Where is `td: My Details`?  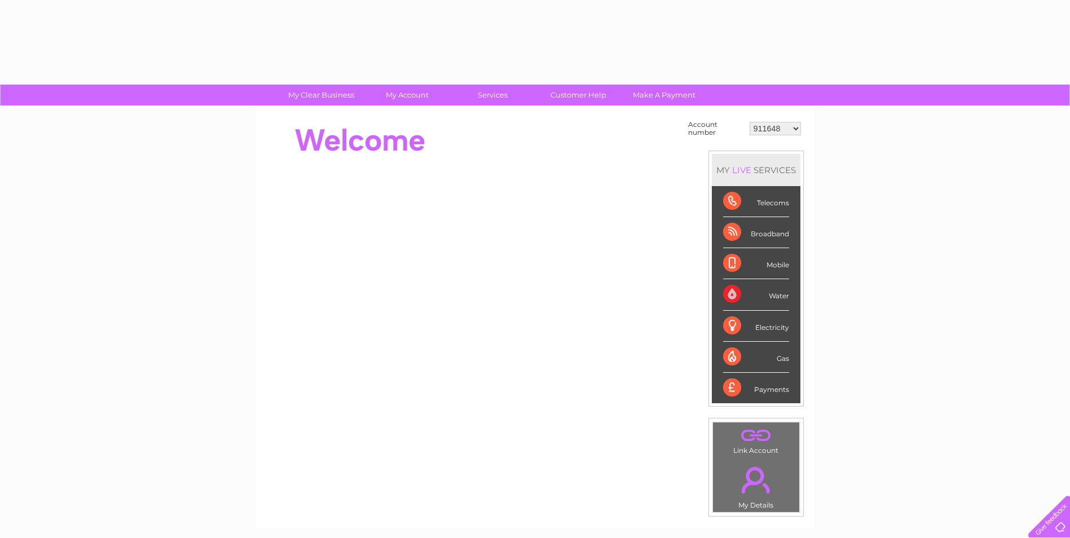 td: My Details is located at coordinates (756, 485).